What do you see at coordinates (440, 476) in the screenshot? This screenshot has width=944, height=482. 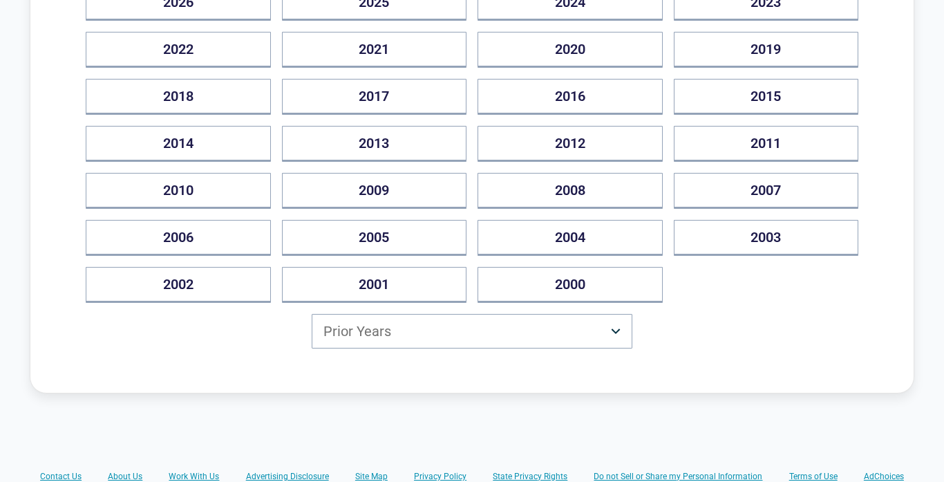 I see `a: Privacy Policy` at bounding box center [440, 476].